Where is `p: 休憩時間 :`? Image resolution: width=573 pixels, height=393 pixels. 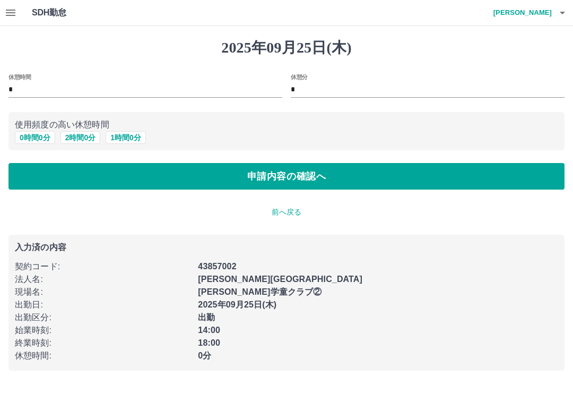
p: 休憩時間 : is located at coordinates (103, 356).